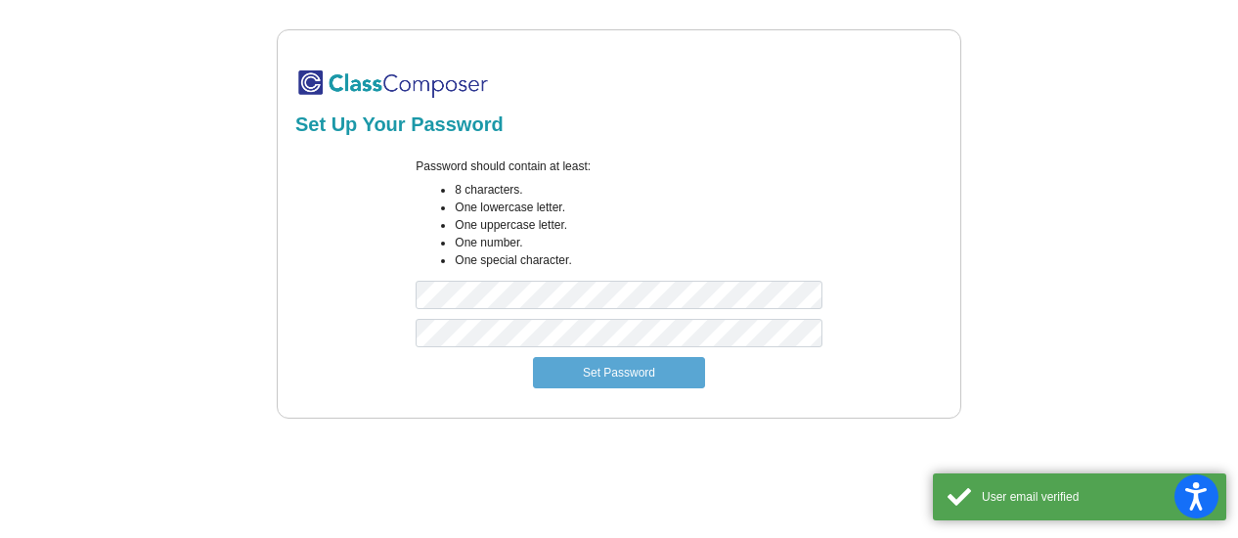  I want to click on button: Set Password, so click(619, 372).